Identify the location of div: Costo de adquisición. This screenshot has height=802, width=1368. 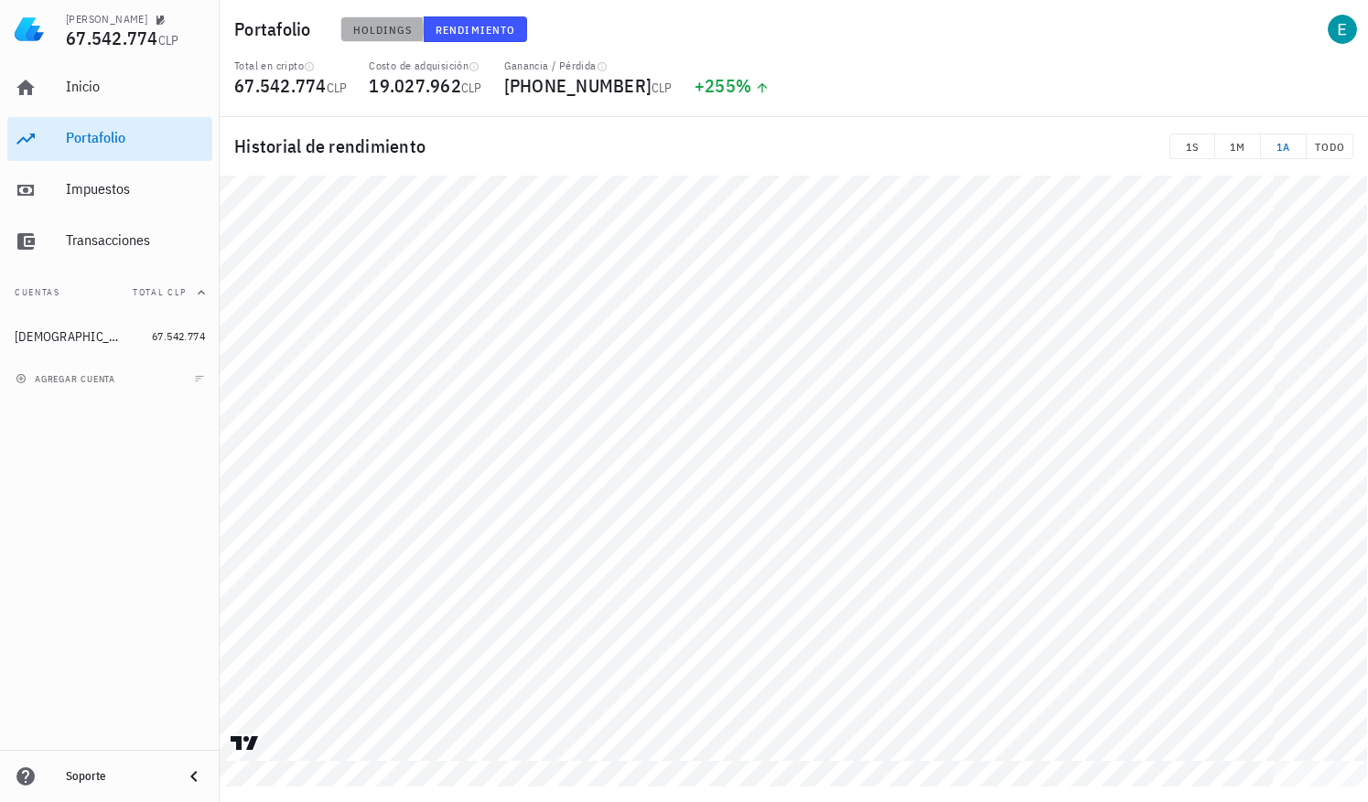
(424, 66).